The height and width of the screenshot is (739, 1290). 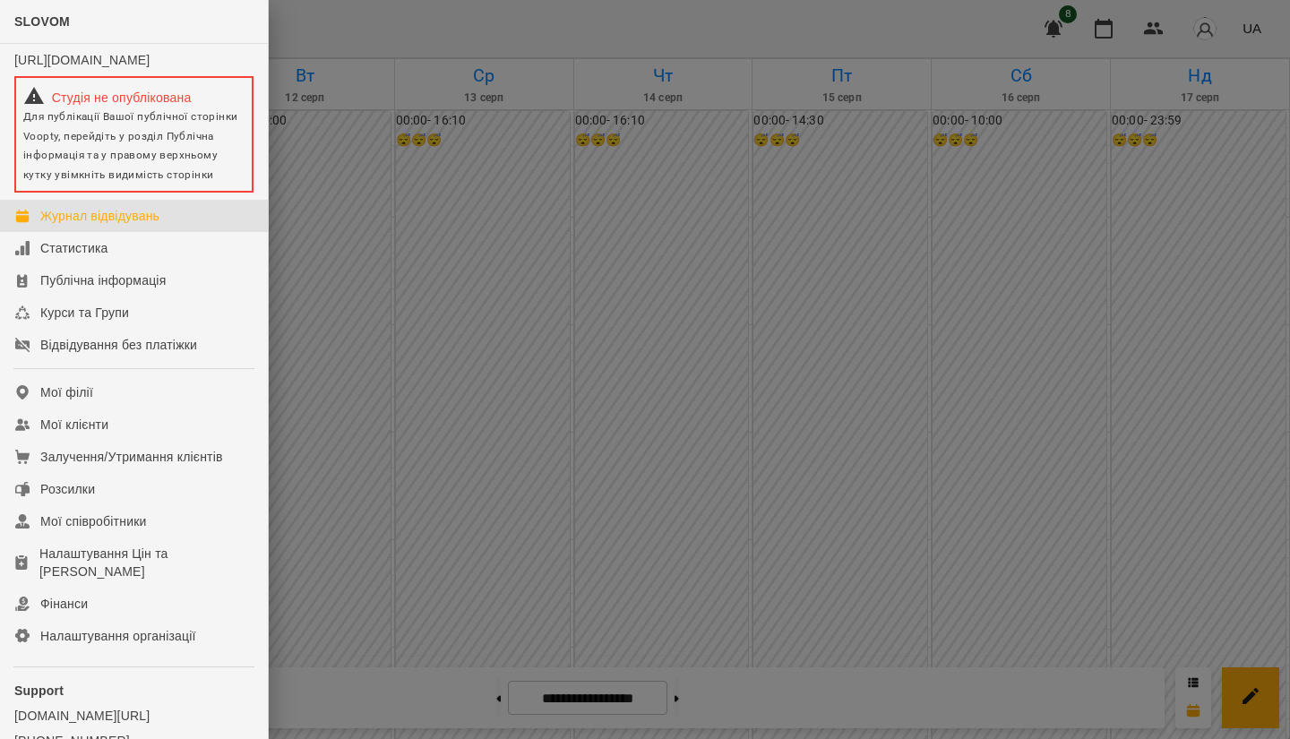 What do you see at coordinates (64, 604) in the screenshot?
I see `div: Фінанси` at bounding box center [64, 604].